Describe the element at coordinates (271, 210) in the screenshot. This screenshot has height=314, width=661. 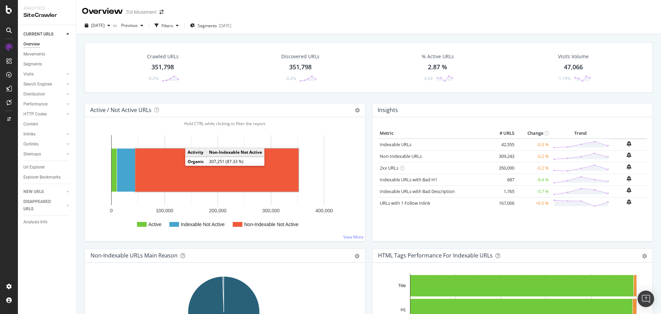
I see `text: 300,000` at that location.